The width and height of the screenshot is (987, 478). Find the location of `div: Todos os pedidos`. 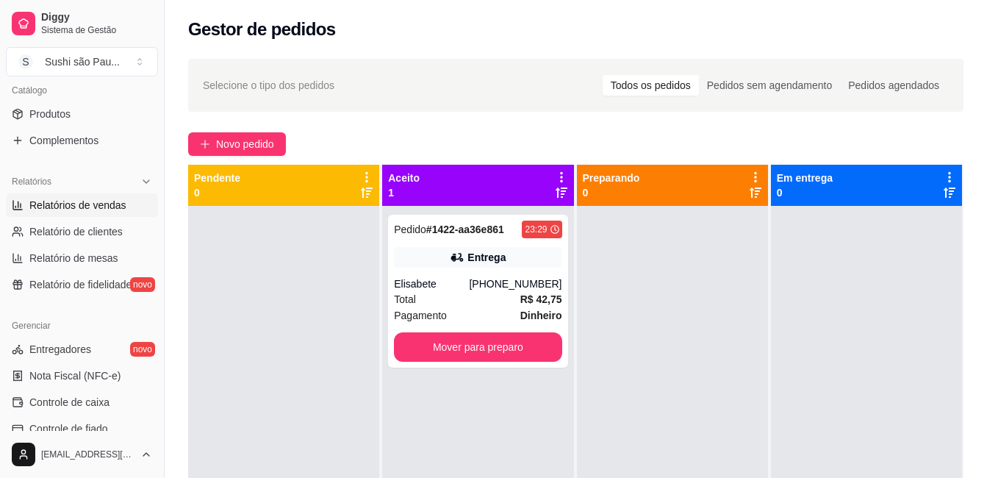

div: Todos os pedidos is located at coordinates (650, 85).